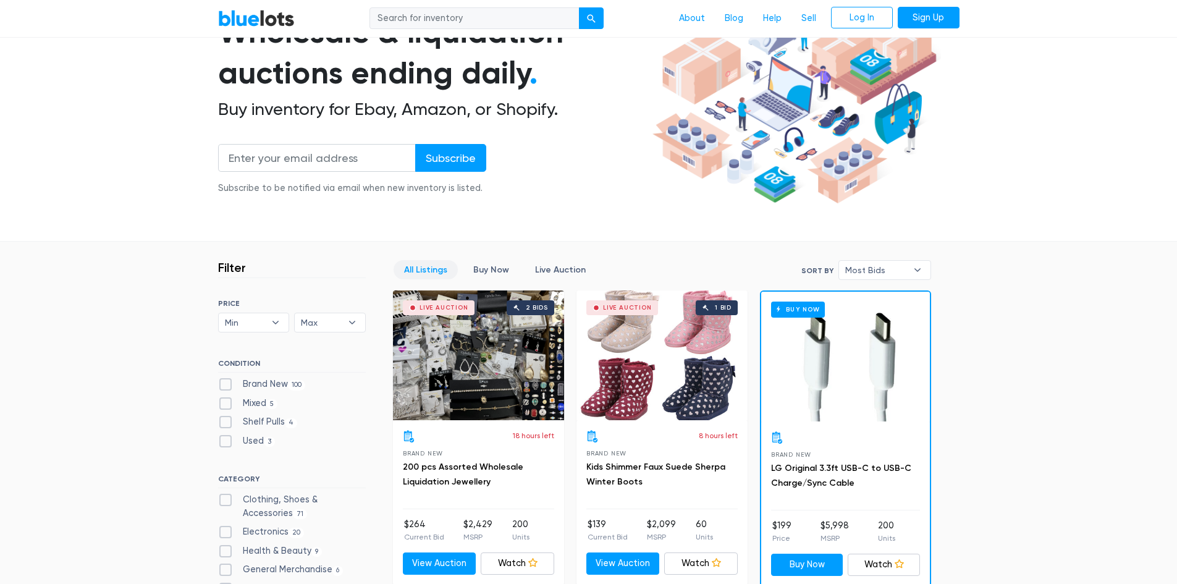 This screenshot has height=584, width=1177. I want to click on p: Price, so click(782, 538).